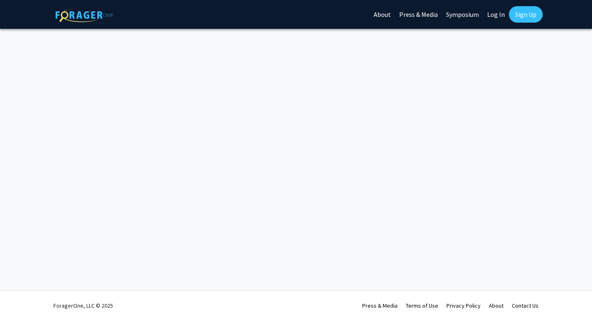 This screenshot has width=592, height=320. Describe the element at coordinates (84, 15) in the screenshot. I see `img: ForagerOne Logo` at that location.